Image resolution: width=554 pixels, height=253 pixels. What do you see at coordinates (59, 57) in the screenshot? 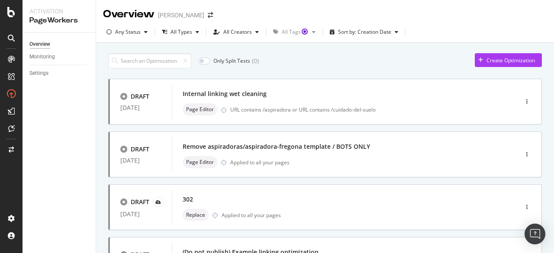
I see `a: Monitoring` at bounding box center [59, 57].